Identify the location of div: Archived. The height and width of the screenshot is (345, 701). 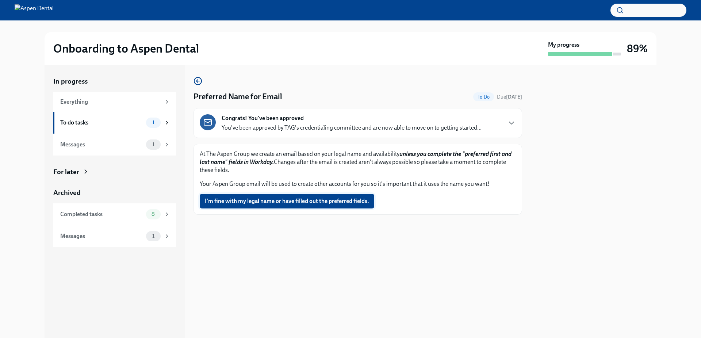
(115, 193).